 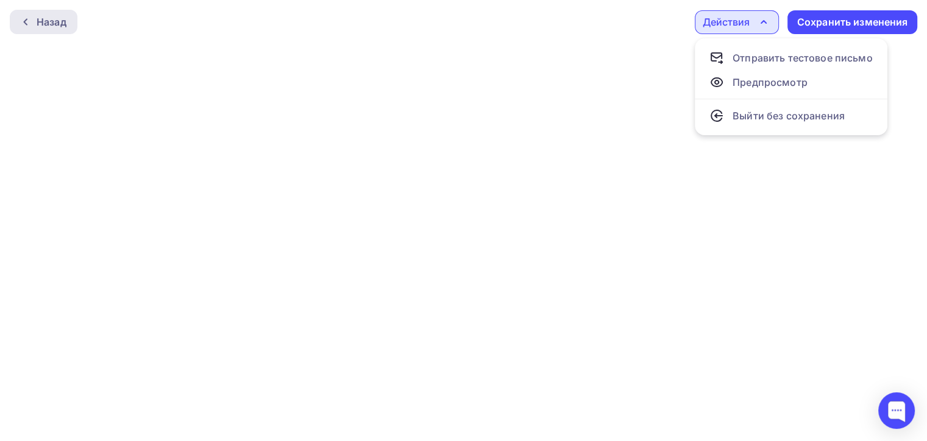 What do you see at coordinates (788, 116) in the screenshot?
I see `div: Выйти без сохранения` at bounding box center [788, 116].